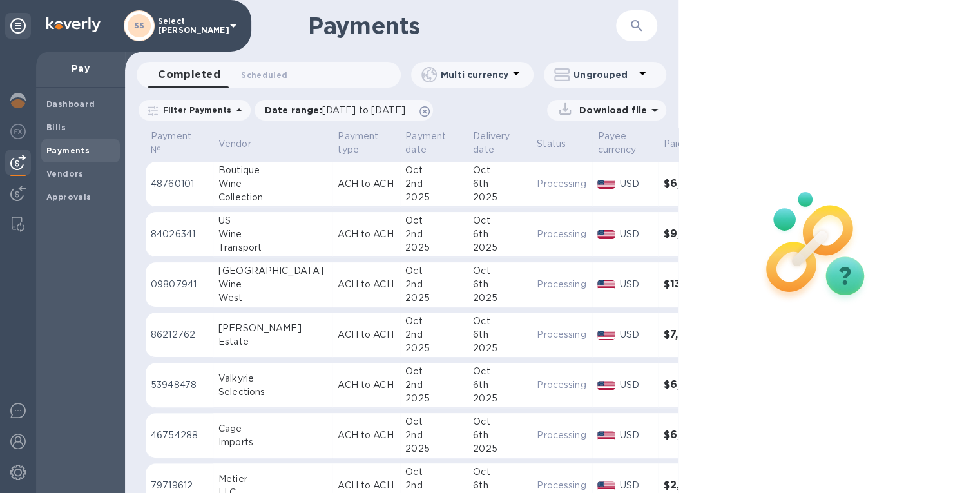  I want to click on p: 46754288, so click(179, 435).